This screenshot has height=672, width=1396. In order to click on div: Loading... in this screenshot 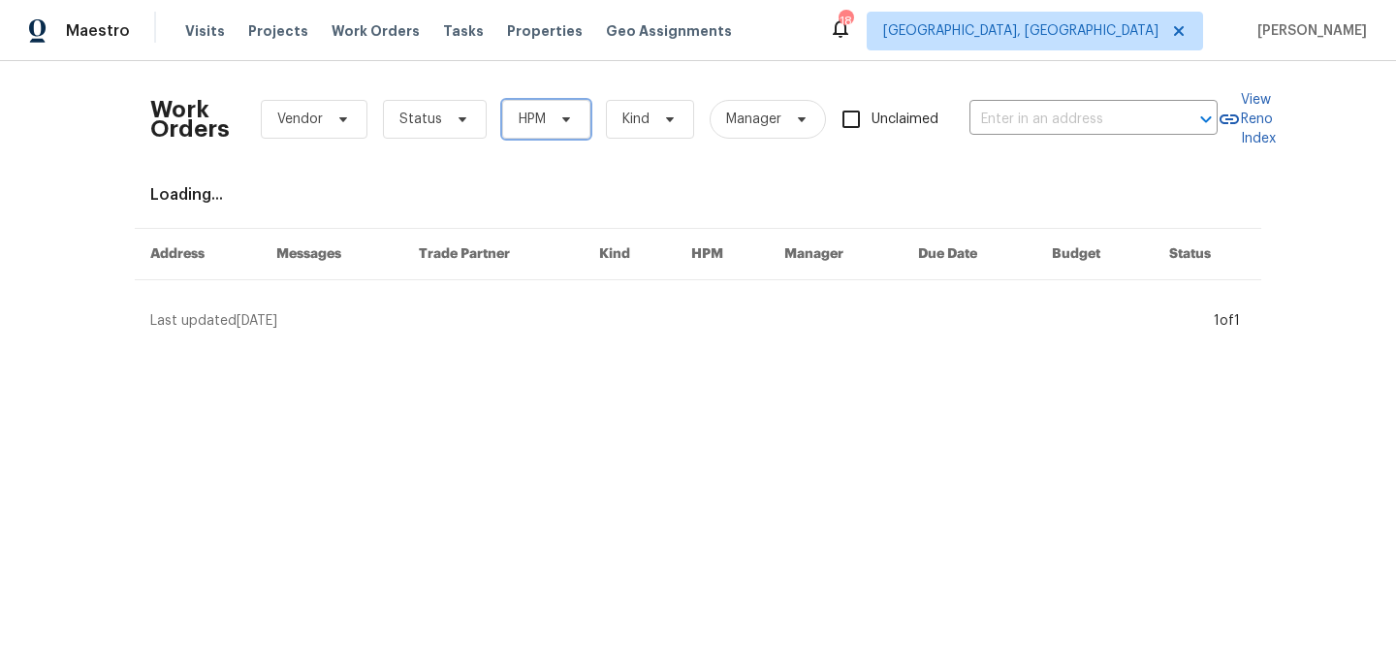, I will do `click(698, 195)`.